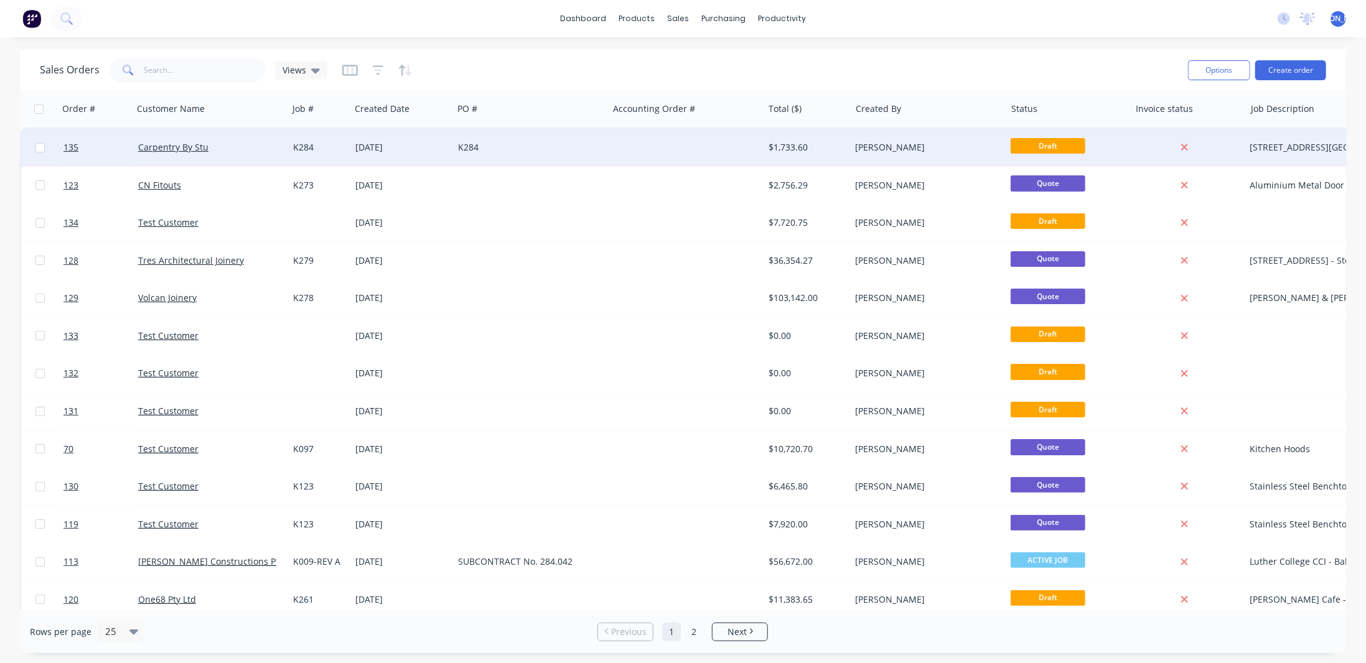  Describe the element at coordinates (1282, 109) in the screenshot. I see `div: Job Description` at that location.